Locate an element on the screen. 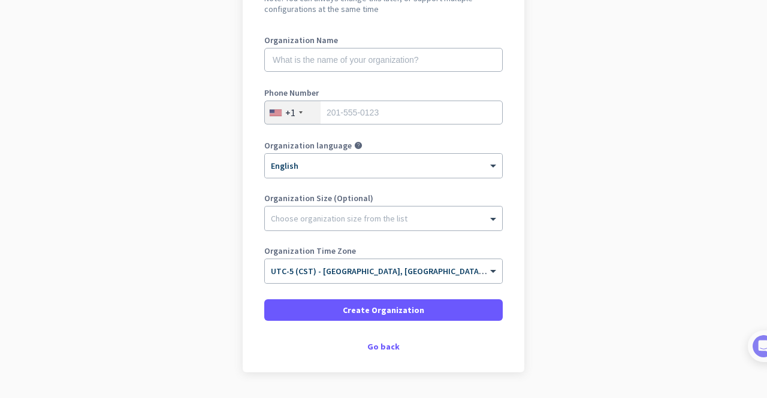 This screenshot has height=398, width=767. button: Create Organization is located at coordinates (383, 310).